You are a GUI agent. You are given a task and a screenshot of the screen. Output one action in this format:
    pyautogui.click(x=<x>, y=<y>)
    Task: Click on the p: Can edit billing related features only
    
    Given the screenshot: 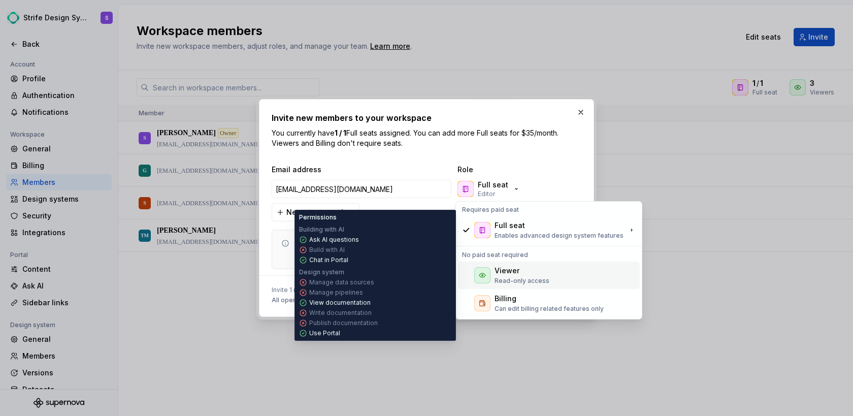 What is the action you would take?
    pyautogui.click(x=549, y=309)
    